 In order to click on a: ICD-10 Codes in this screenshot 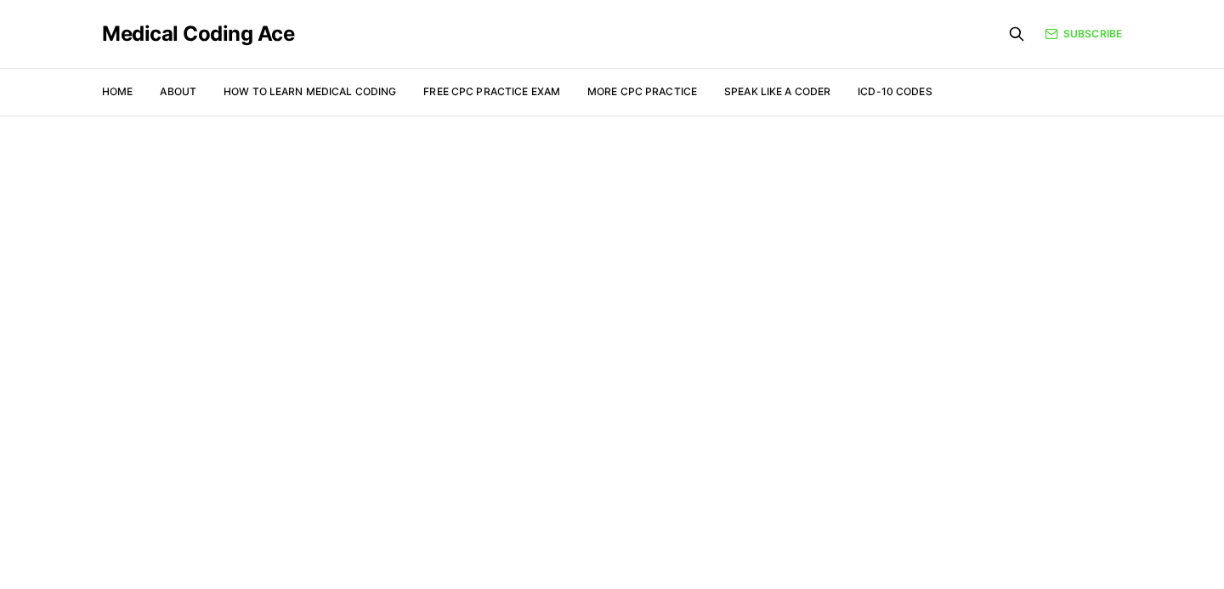, I will do `click(894, 91)`.